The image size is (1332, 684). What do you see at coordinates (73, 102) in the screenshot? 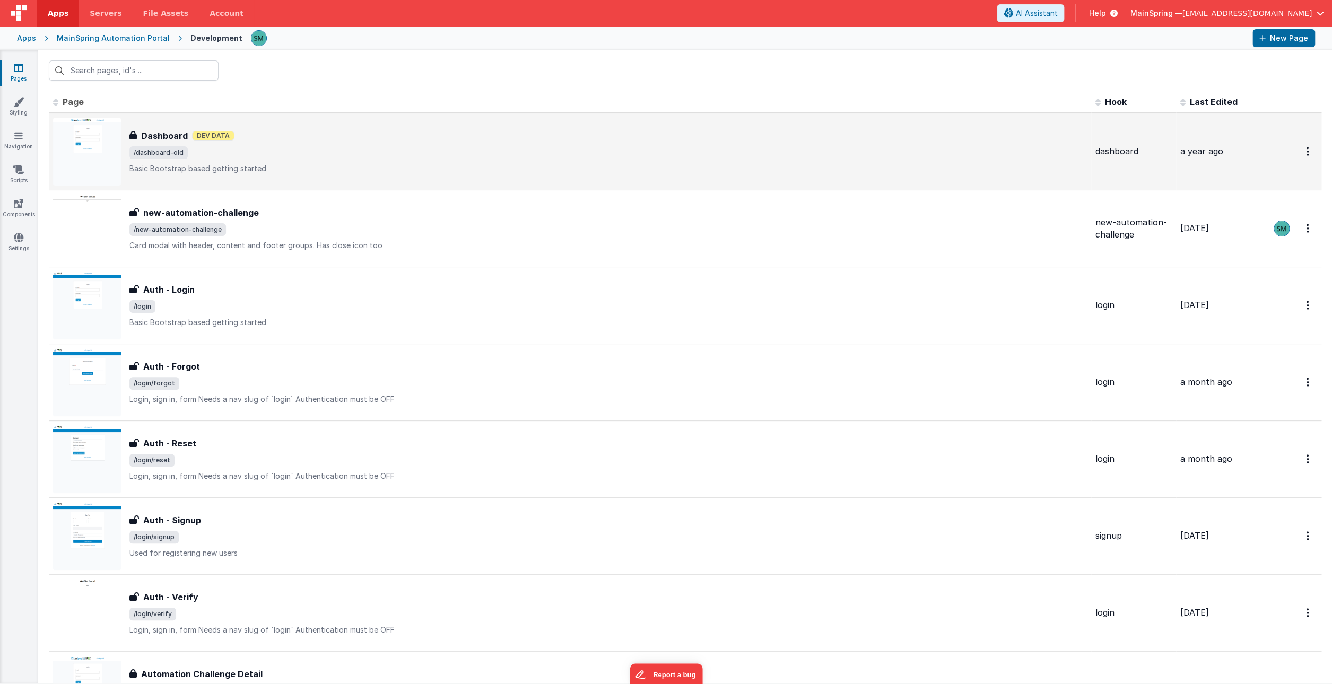
I see `span: Page` at bounding box center [73, 102].